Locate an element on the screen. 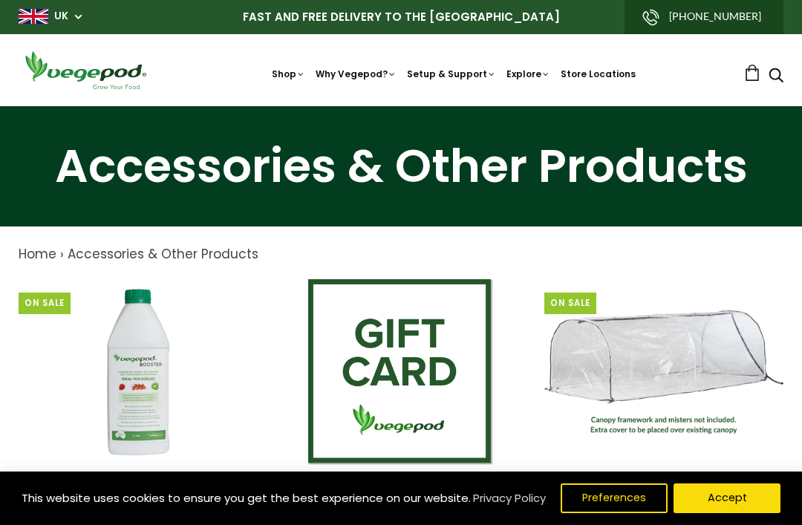 The width and height of the screenshot is (802, 525). a: Shop is located at coordinates (288, 73).